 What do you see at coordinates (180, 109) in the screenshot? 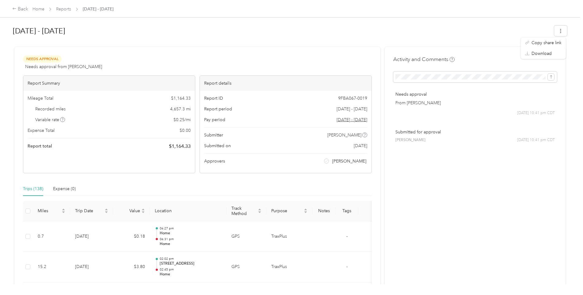
I see `span: 4,657.3 mi` at bounding box center [180, 109].